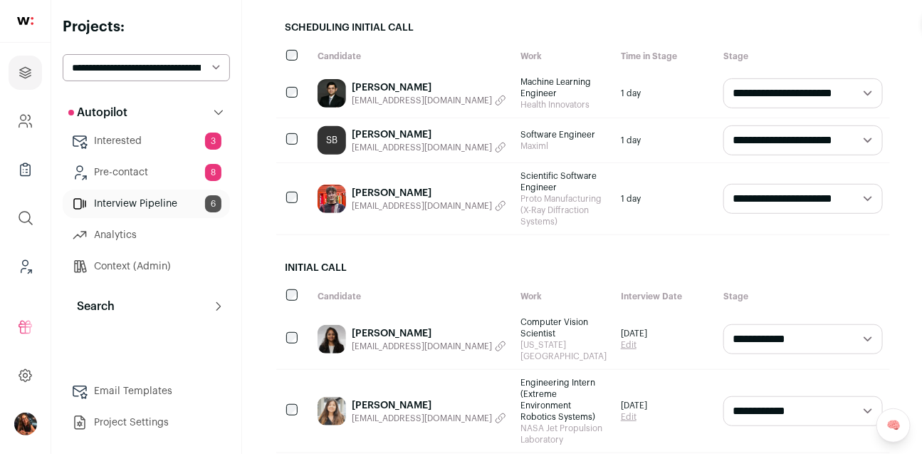  What do you see at coordinates (213, 204) in the screenshot?
I see `span: 6` at bounding box center [213, 204].